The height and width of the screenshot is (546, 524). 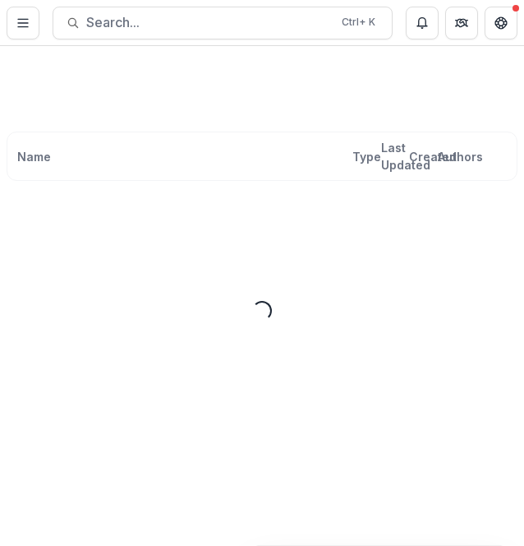 I want to click on span: Type, so click(x=367, y=156).